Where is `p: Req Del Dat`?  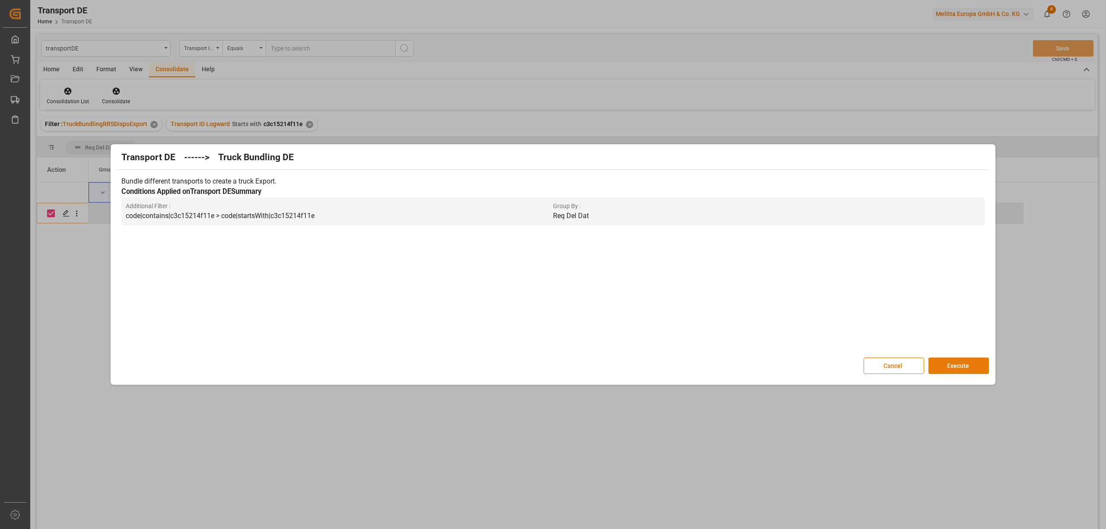
p: Req Del Dat is located at coordinates (767, 216).